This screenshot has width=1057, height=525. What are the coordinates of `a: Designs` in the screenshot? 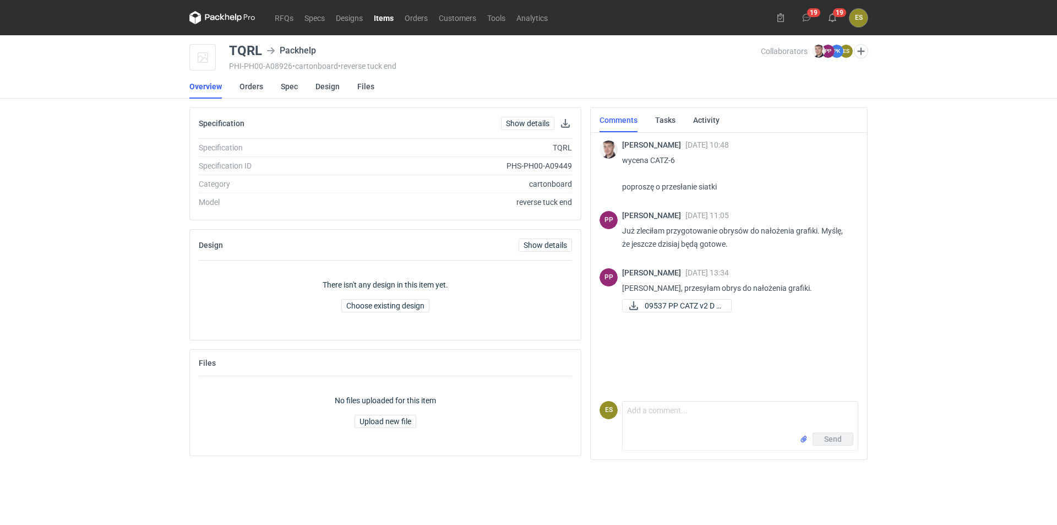 It's located at (349, 18).